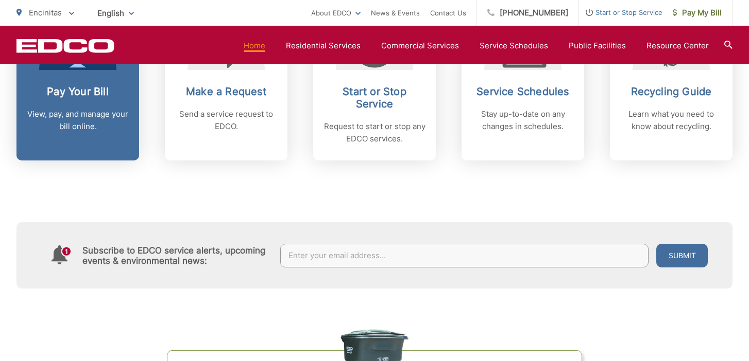  Describe the element at coordinates (226, 120) in the screenshot. I see `p: Send a service request to EDCO.` at that location.